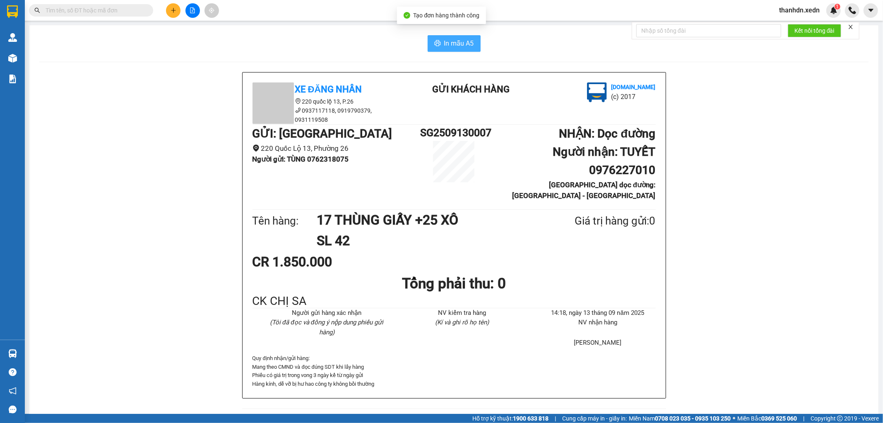 The width and height of the screenshot is (883, 423). I want to click on img: phone-icon, so click(853, 10).